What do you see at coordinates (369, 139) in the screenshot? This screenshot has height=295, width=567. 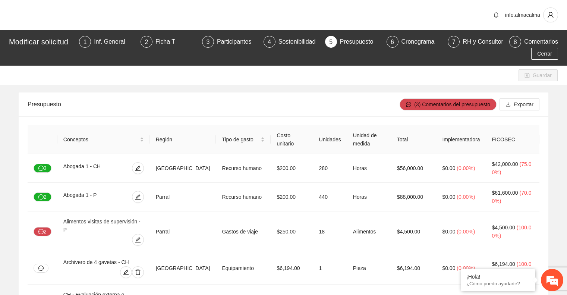 I see `th: Unidad de medida` at bounding box center [369, 139].